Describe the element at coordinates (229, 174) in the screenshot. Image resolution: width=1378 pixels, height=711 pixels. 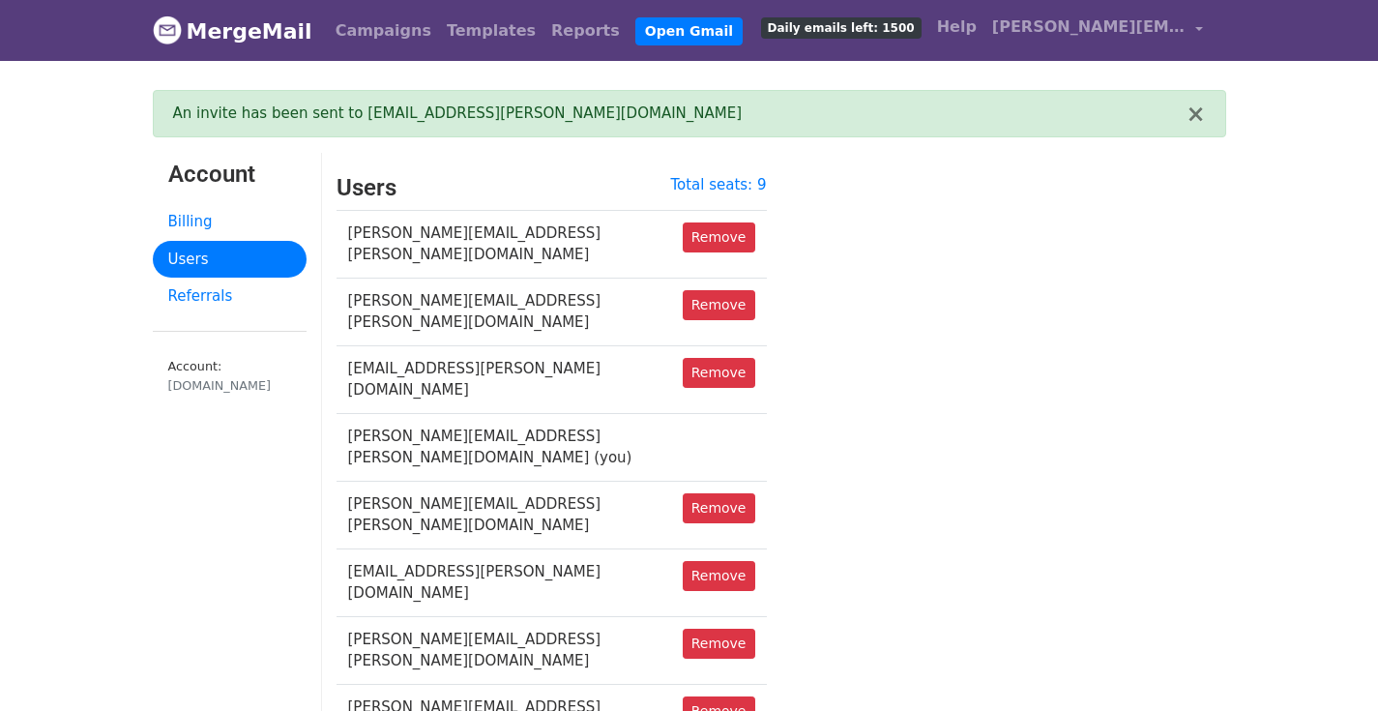
I see `h3: Account` at that location.